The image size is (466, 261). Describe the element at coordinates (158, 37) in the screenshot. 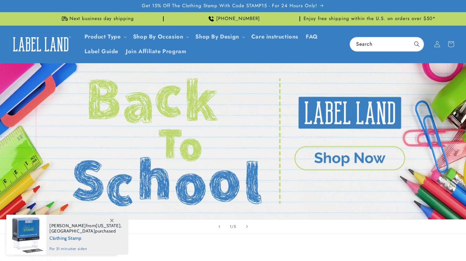

I see `span: Shop By Occasion` at that location.